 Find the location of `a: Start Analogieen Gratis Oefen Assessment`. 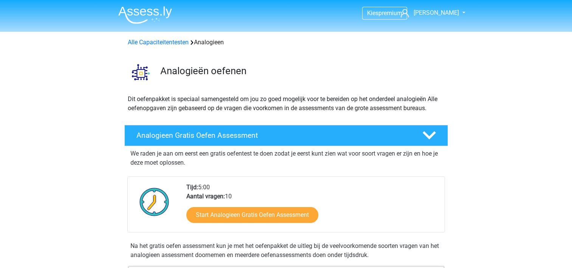

a: Start Analogieen Gratis Oefen Assessment is located at coordinates (252, 215).